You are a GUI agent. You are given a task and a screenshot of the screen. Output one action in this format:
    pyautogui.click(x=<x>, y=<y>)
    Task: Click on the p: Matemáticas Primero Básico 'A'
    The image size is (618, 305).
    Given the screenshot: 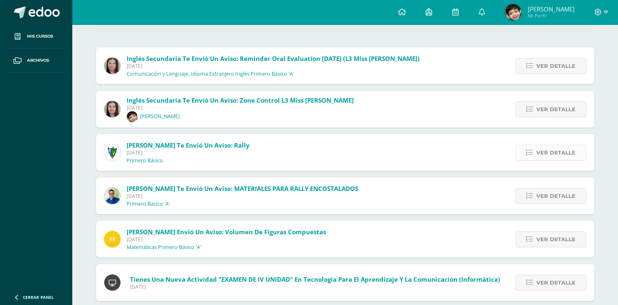 What is the action you would take?
    pyautogui.click(x=164, y=247)
    